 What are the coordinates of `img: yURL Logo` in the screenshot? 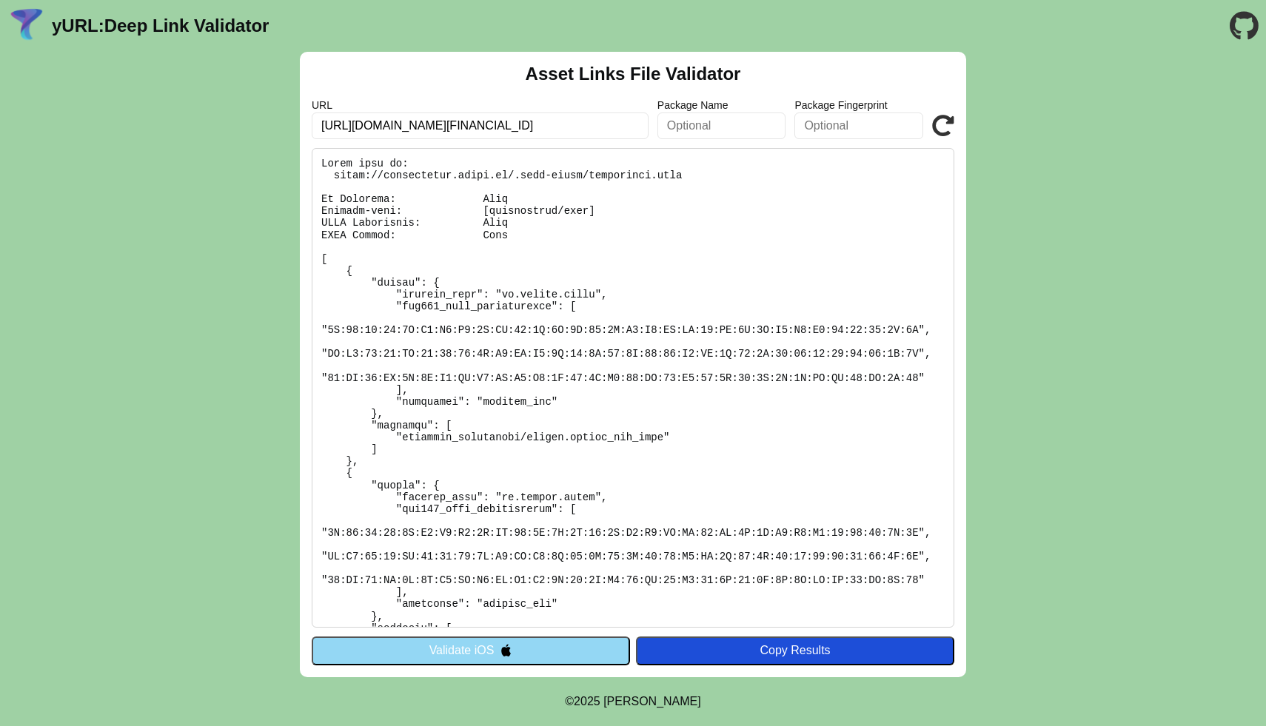 It's located at (27, 26).